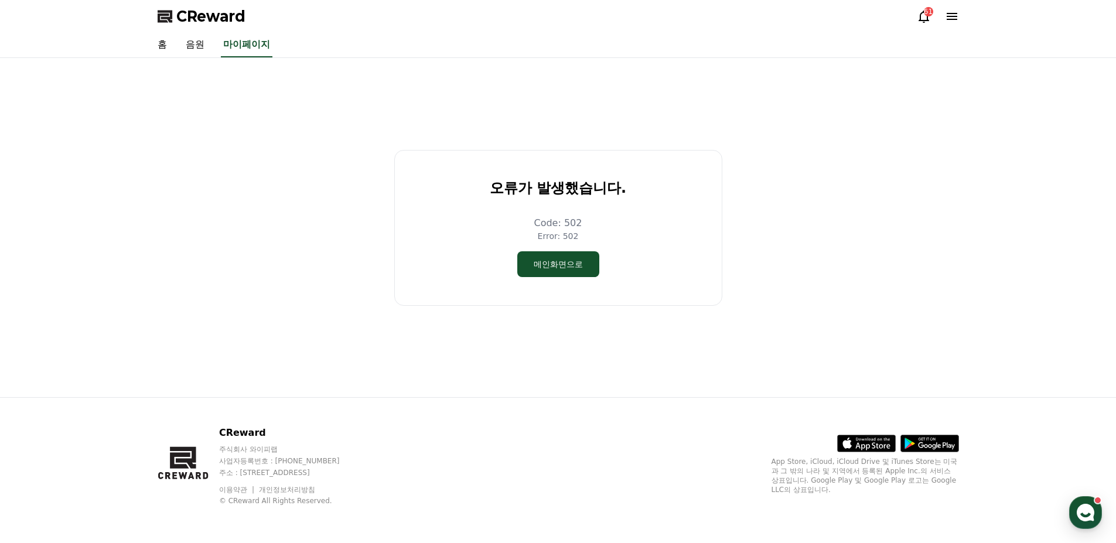 This screenshot has width=1116, height=543. Describe the element at coordinates (929, 12) in the screenshot. I see `div: 61` at that location.